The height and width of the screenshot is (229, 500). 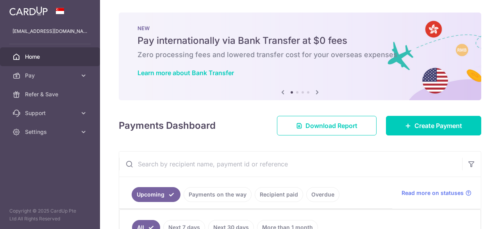 I want to click on input: Search by recipient name, payment id or reference, so click(x=291, y=164).